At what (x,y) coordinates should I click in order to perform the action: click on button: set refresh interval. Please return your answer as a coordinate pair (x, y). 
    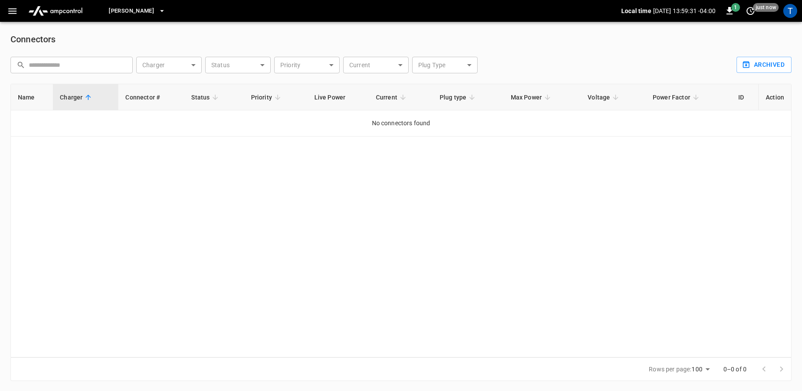
    Looking at the image, I should click on (750, 11).